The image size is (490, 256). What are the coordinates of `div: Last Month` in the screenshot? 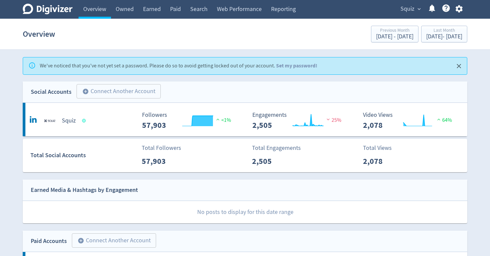 It's located at (444, 31).